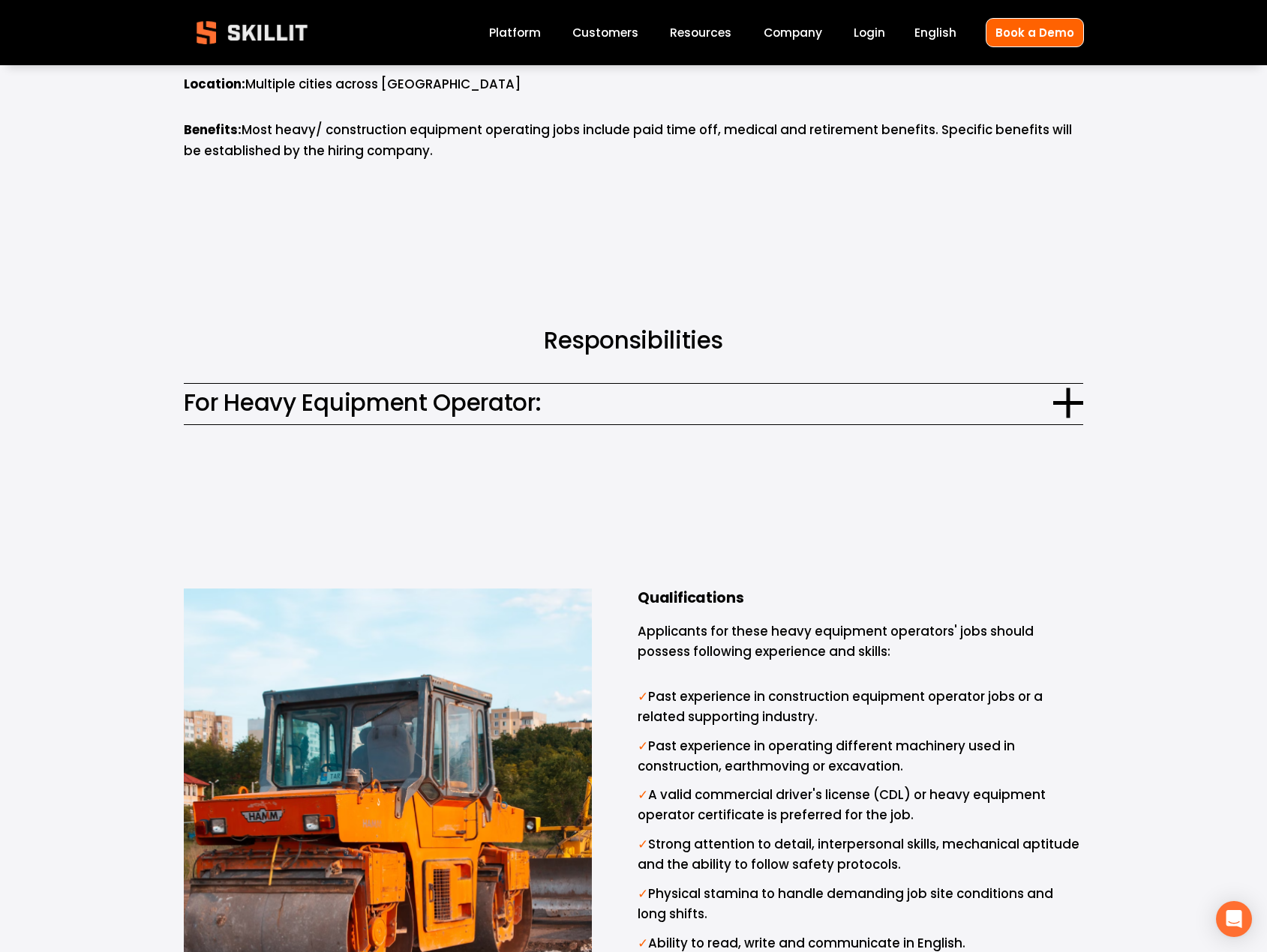 The height and width of the screenshot is (952, 1267). What do you see at coordinates (212, 130) in the screenshot?
I see `strong: Benefits:` at bounding box center [212, 130].